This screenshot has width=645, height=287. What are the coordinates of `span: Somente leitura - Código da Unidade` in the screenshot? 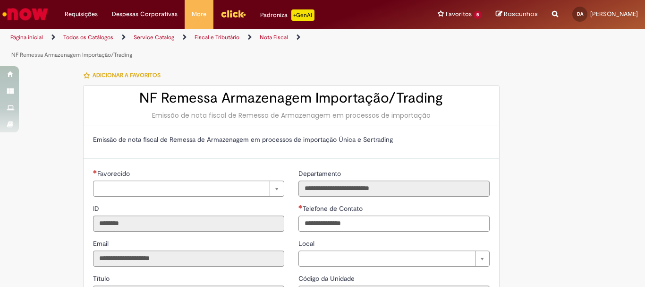 It's located at (327, 278).